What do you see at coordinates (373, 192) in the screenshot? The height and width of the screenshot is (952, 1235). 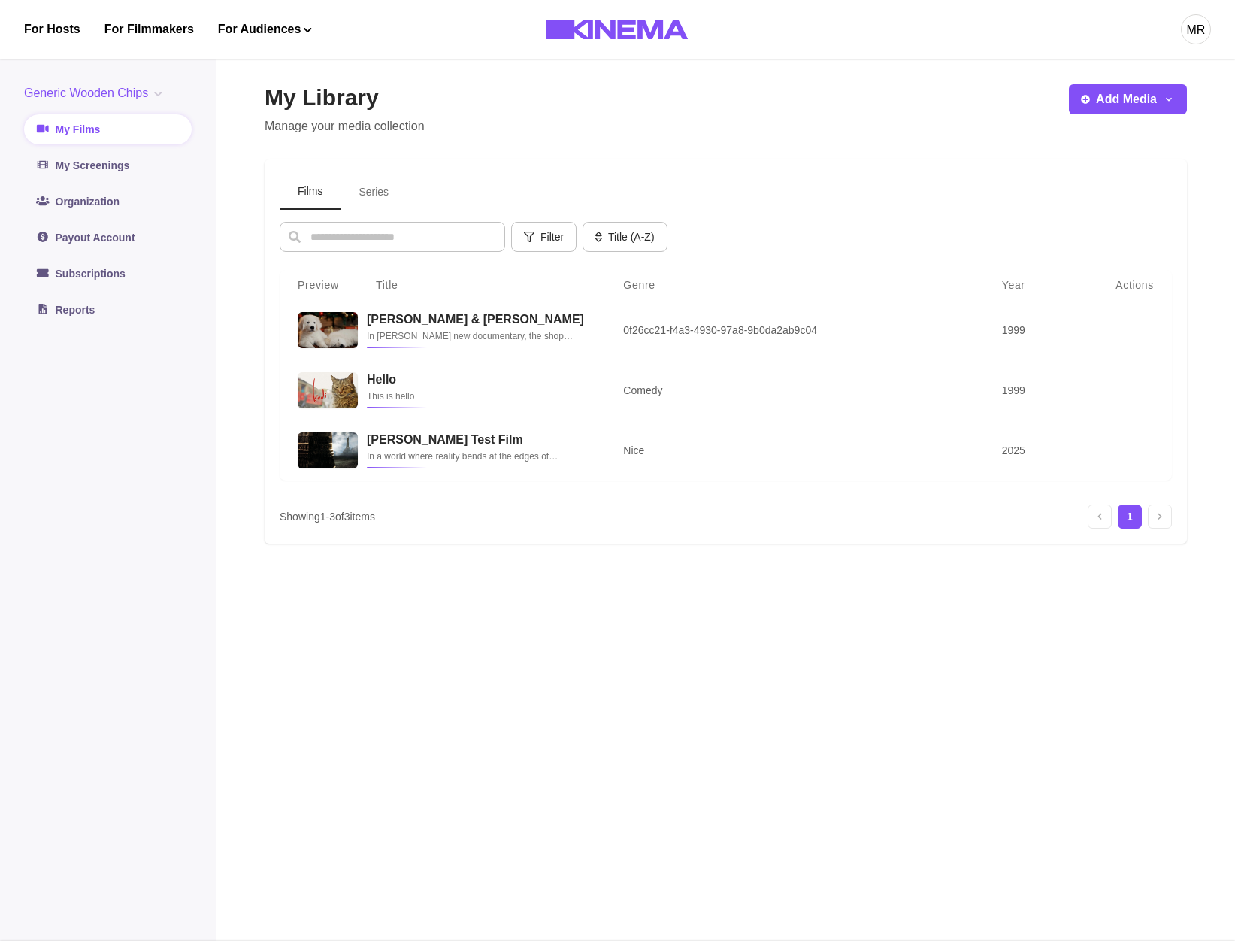 I see `button: Series` at bounding box center [373, 192].